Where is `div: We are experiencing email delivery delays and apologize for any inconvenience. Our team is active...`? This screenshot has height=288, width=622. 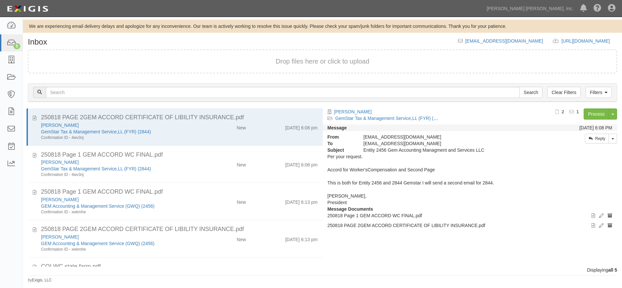
div: We are experiencing email delivery delays and apologize for any inconvenience. Our team is active... is located at coordinates (322, 26).